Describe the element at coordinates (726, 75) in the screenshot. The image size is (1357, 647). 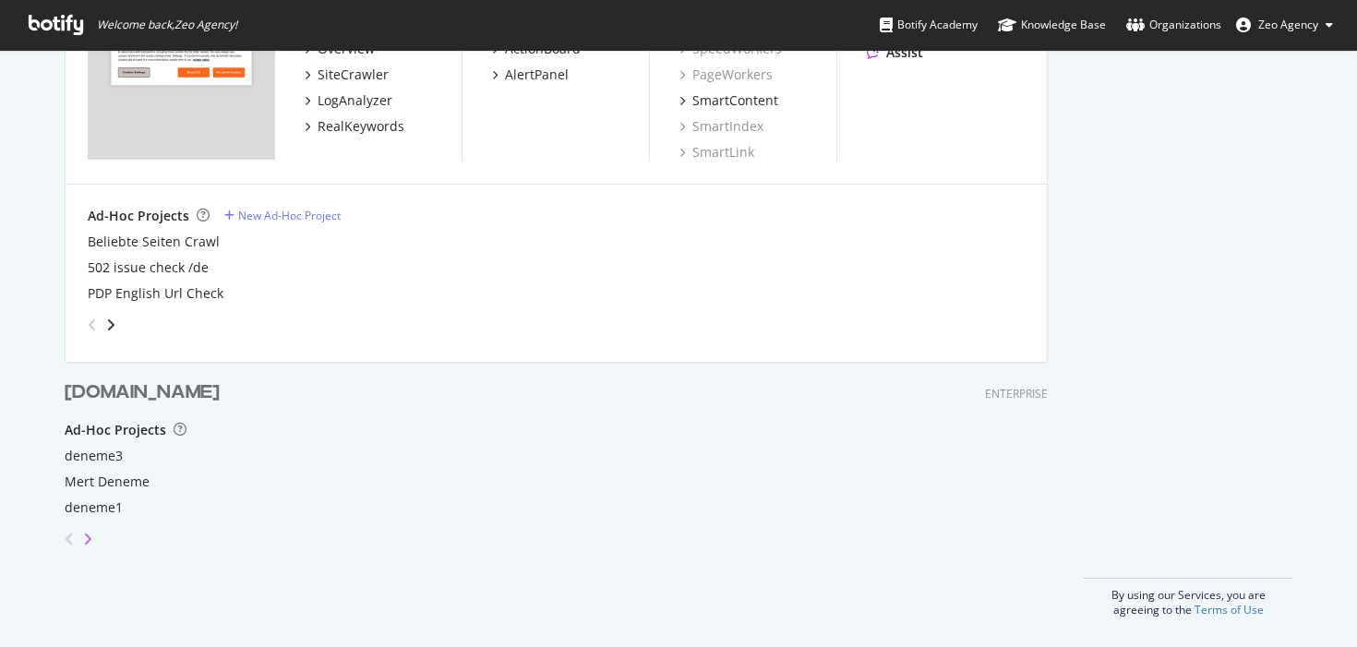
I see `div: PageWorkers` at that location.